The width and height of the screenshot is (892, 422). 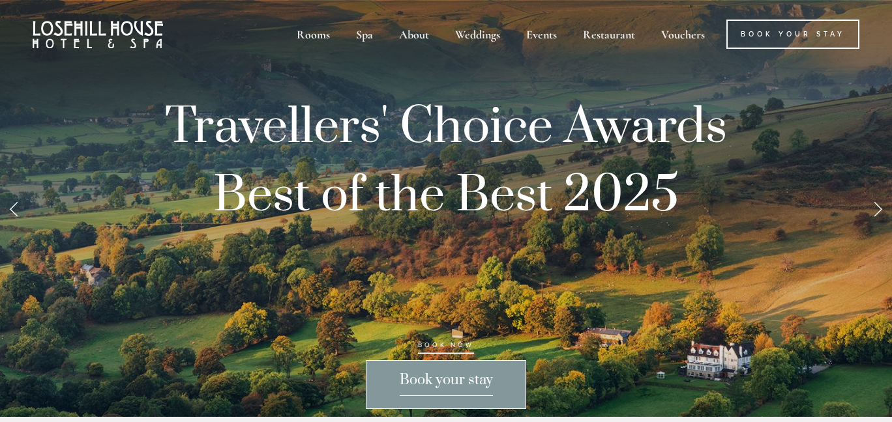 What do you see at coordinates (98, 35) in the screenshot?
I see `img: Losehill House` at bounding box center [98, 35].